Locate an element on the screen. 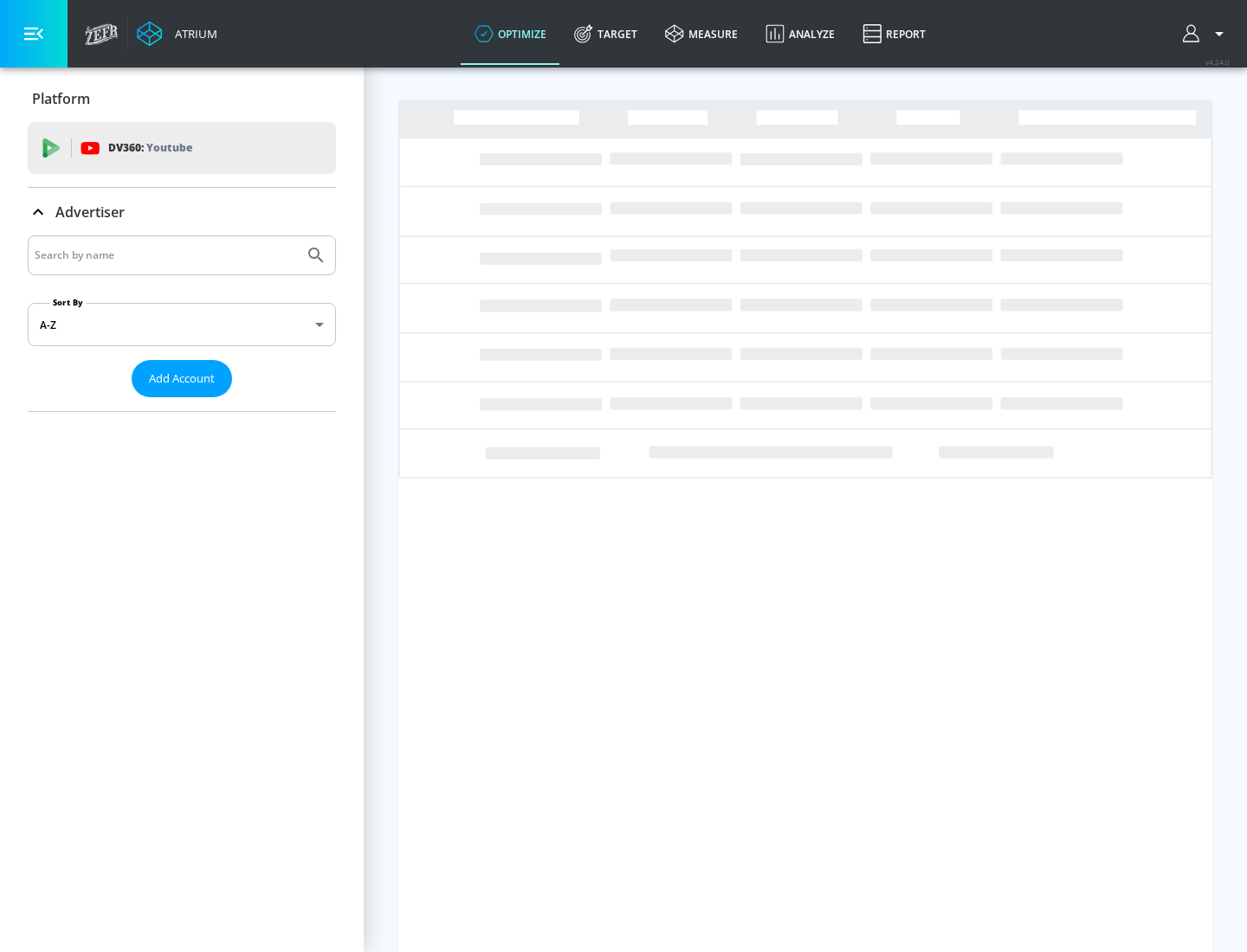 This screenshot has height=952, width=1247. a: Report is located at coordinates (894, 34).